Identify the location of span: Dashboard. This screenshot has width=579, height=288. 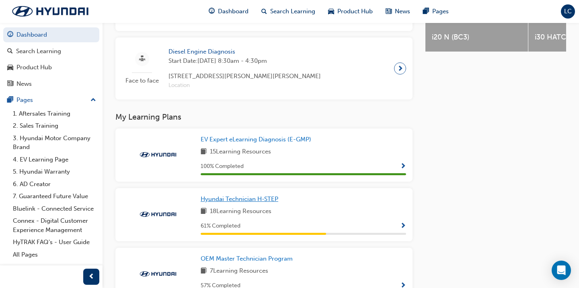
(233, 11).